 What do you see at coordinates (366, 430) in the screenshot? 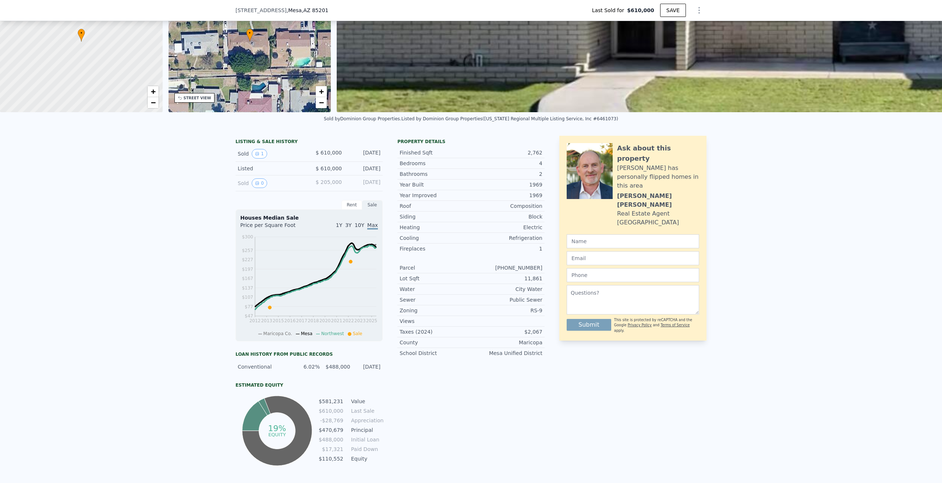
I see `td: Principal` at bounding box center [366, 430].